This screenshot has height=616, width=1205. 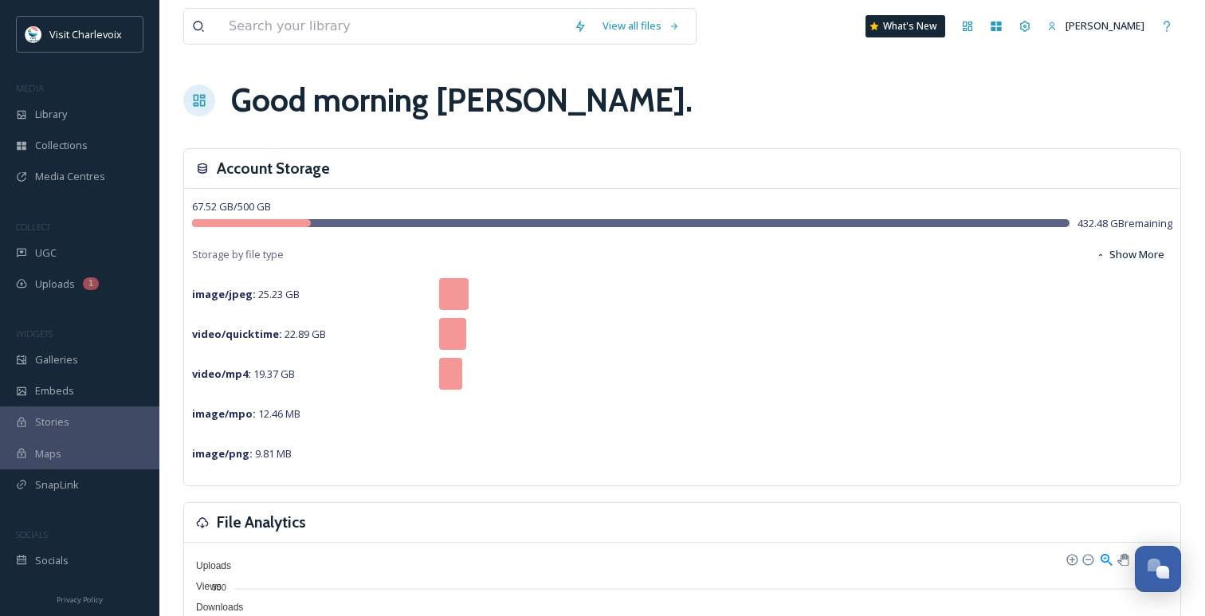 What do you see at coordinates (261, 522) in the screenshot?
I see `h3: File Analytics` at bounding box center [261, 522].